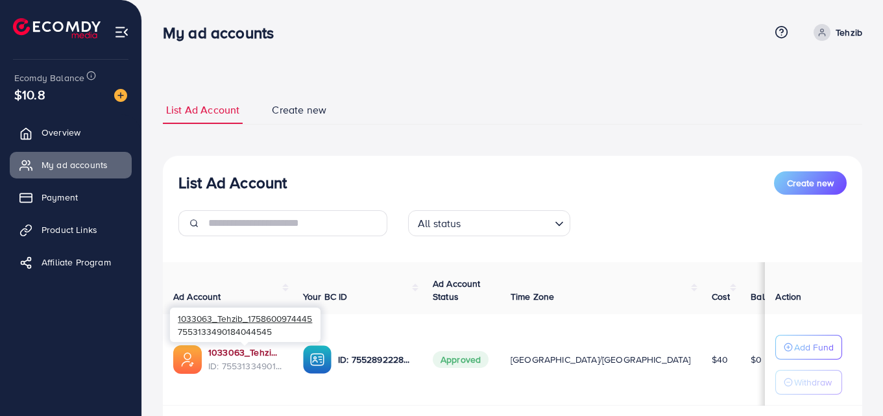 This screenshot has width=883, height=416. Describe the element at coordinates (71, 230) in the screenshot. I see `a: Product Links` at that location.